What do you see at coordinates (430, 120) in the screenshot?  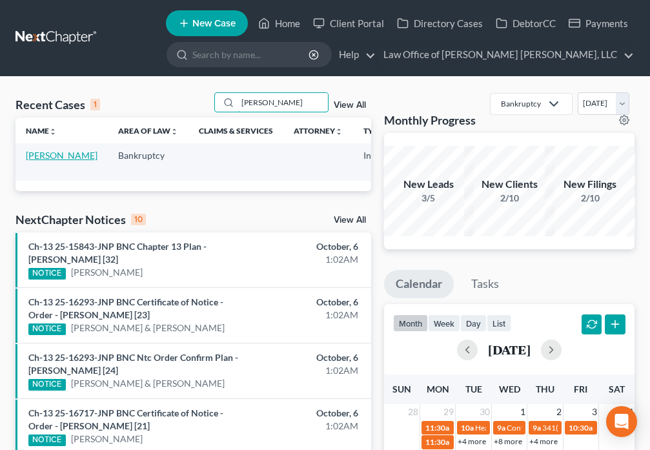 I see `h3: Monthly Progress` at bounding box center [430, 120].